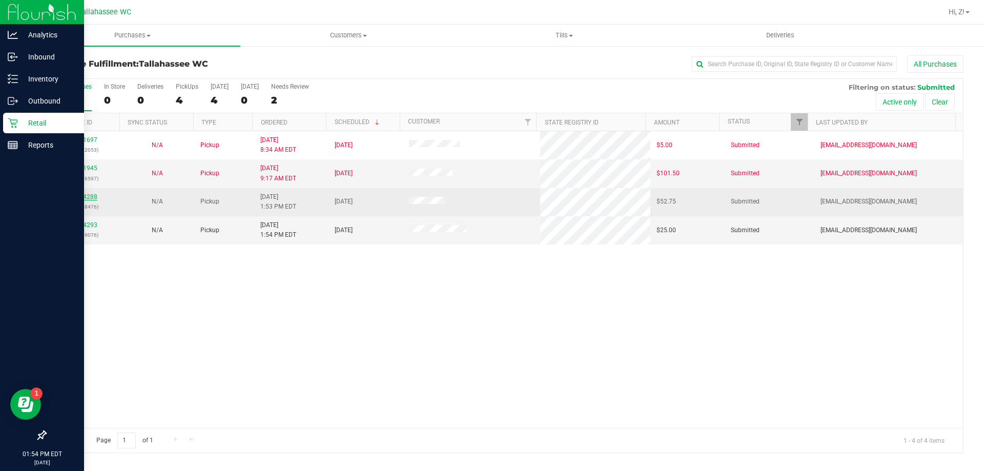  What do you see at coordinates (13, 145) in the screenshot?
I see `inline-svg: Reports` at bounding box center [13, 145].